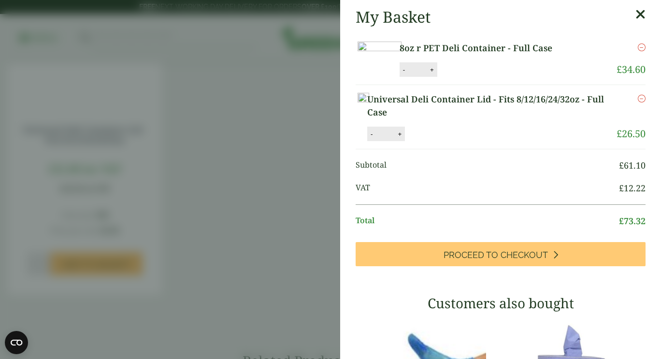  Describe the element at coordinates (393, 17) in the screenshot. I see `h2: My Basket` at that location.